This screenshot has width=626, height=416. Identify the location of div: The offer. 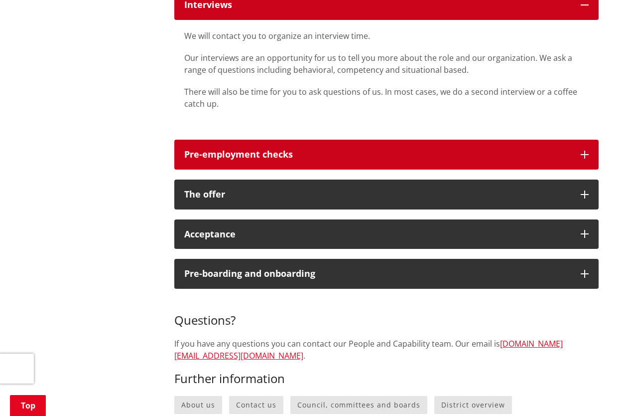
(378, 194).